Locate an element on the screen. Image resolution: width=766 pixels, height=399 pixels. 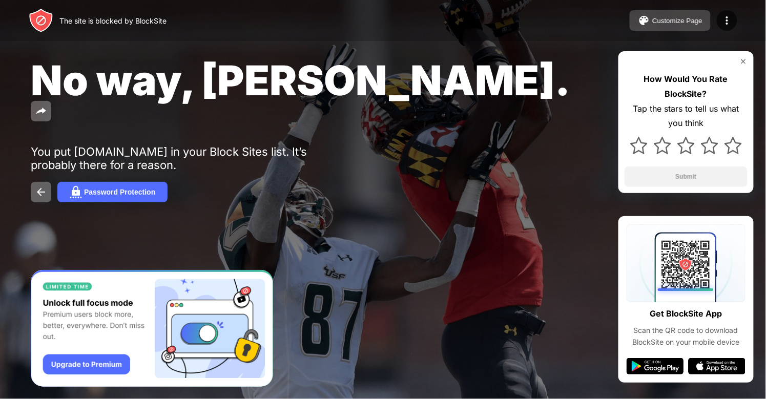
img: pallet.svg is located at coordinates (644, 20).